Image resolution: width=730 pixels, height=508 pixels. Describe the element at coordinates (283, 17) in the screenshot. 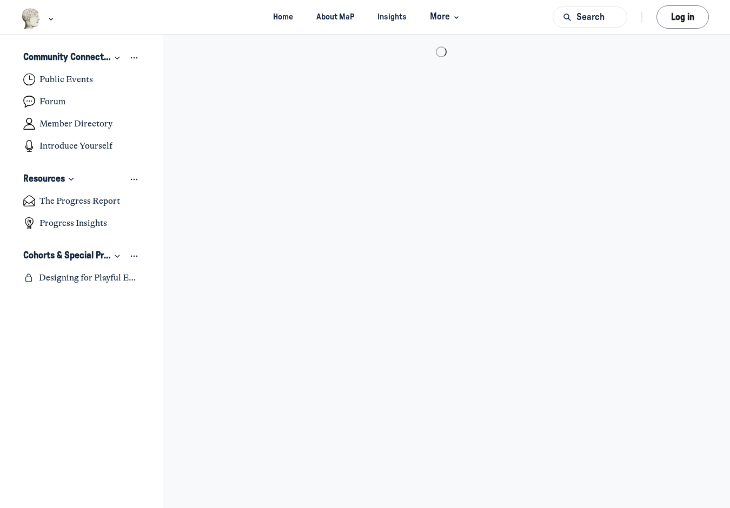

I see `a: Home` at that location.